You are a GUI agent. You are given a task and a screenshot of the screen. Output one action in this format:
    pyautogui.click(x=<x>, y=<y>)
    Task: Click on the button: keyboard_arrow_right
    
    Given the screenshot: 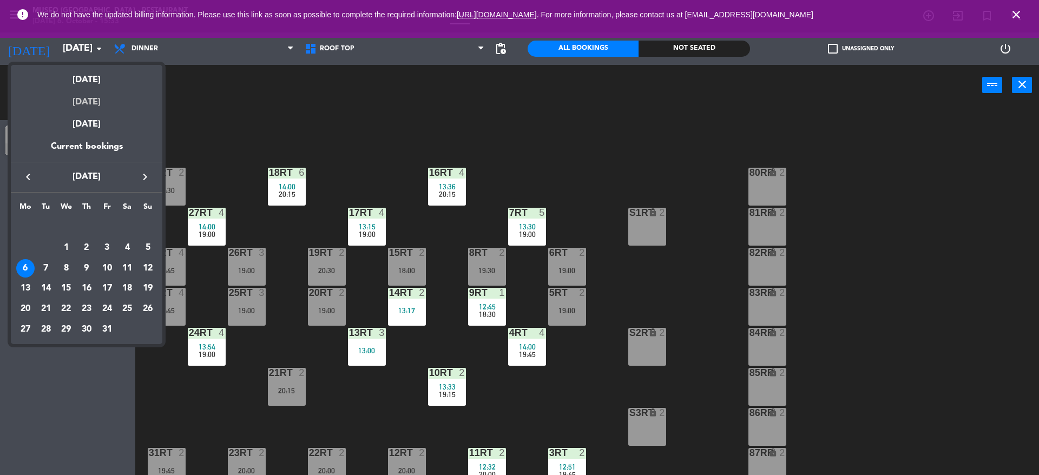 What is the action you would take?
    pyautogui.click(x=145, y=177)
    